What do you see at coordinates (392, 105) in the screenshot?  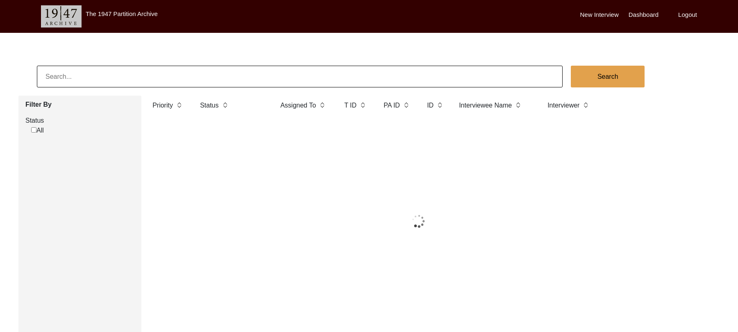 I see `label: PA ID` at bounding box center [392, 105].